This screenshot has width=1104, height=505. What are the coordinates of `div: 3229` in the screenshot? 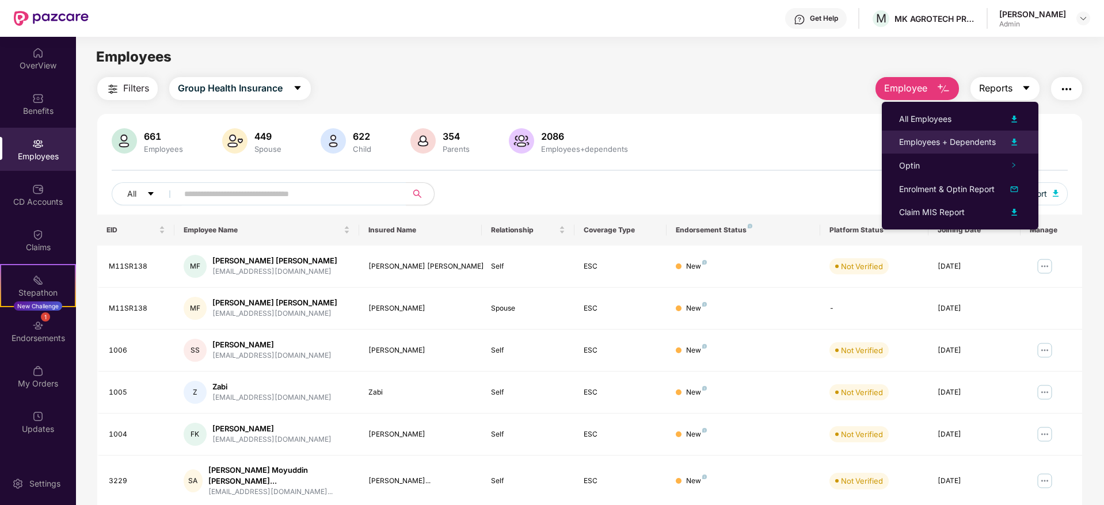 It's located at (137, 481).